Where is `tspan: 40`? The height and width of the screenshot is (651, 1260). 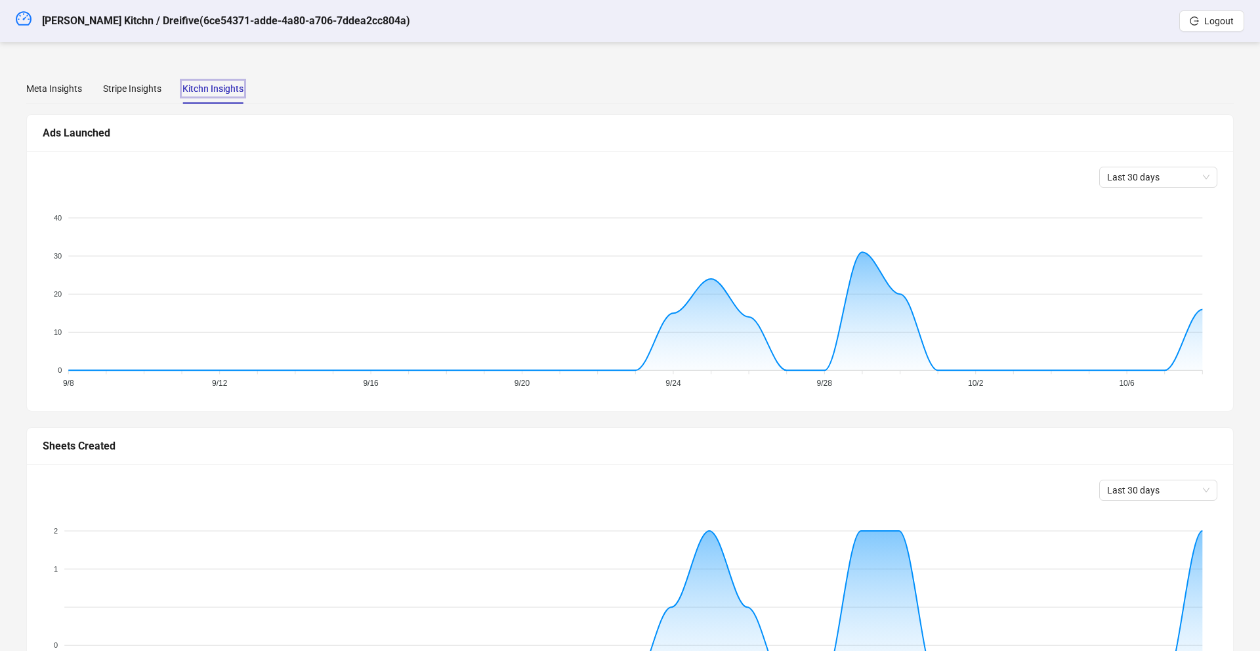
tspan: 40 is located at coordinates (58, 218).